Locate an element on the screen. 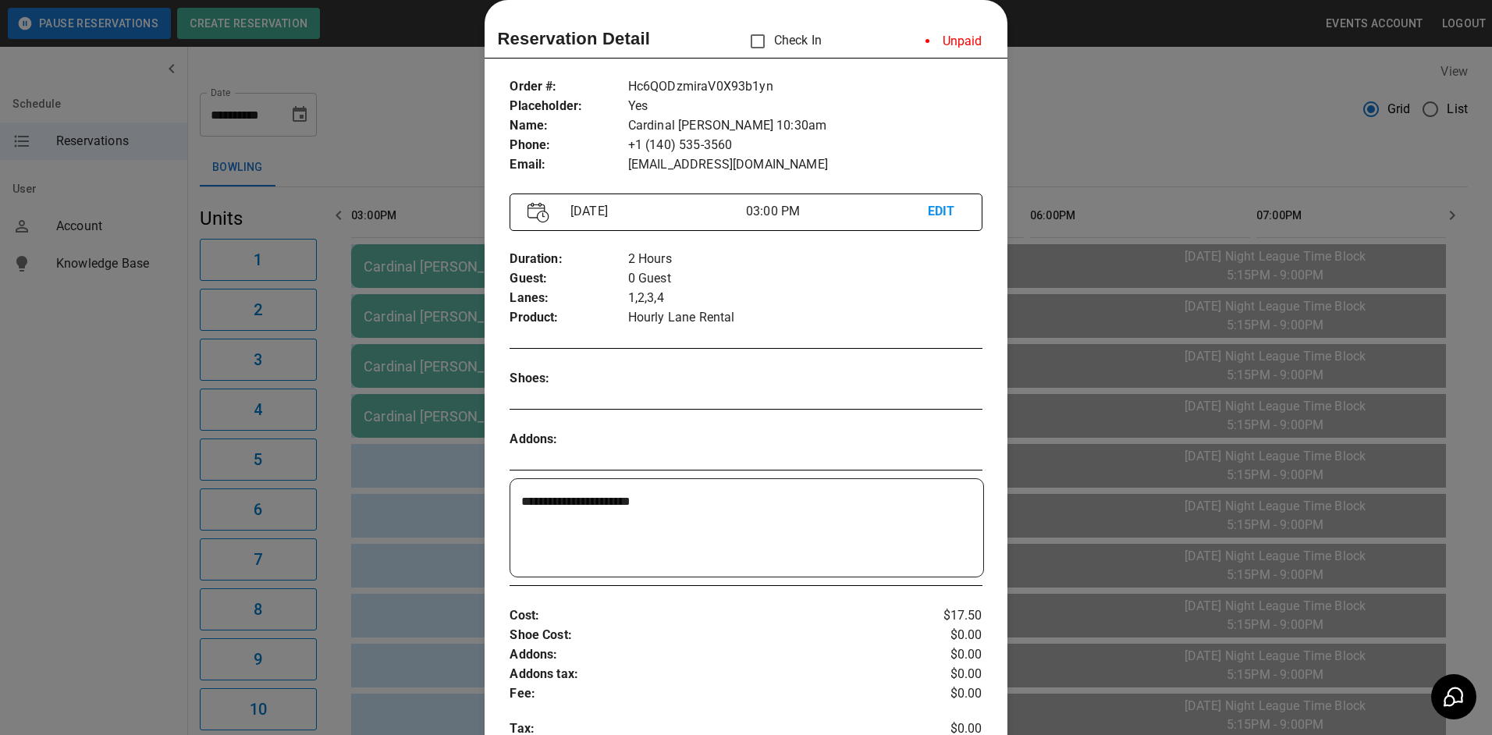 The height and width of the screenshot is (735, 1492). p: 03:00 PM is located at coordinates (837, 212).